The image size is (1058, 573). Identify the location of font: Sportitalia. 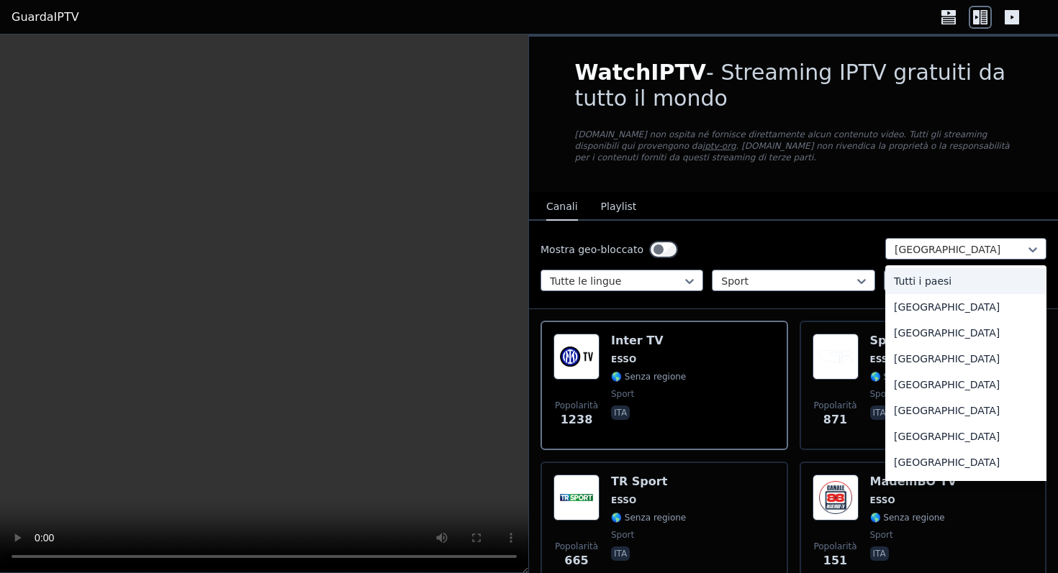
(904, 340).